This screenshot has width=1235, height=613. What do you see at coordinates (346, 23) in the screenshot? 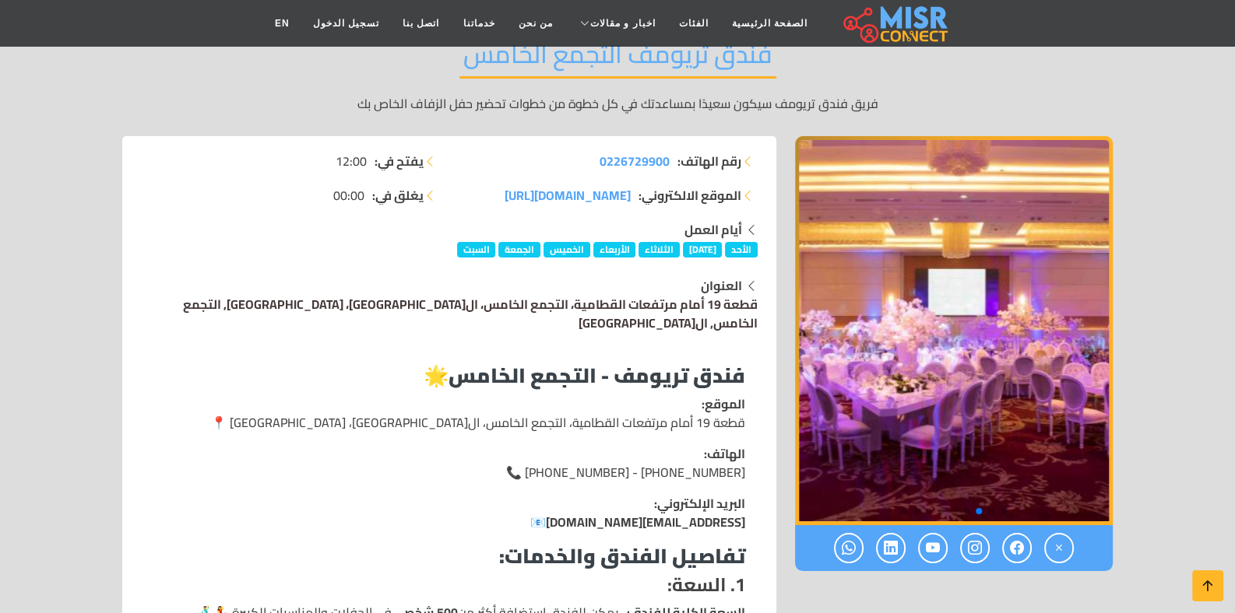
I see `a: تسجيل الدخول` at bounding box center [346, 23].